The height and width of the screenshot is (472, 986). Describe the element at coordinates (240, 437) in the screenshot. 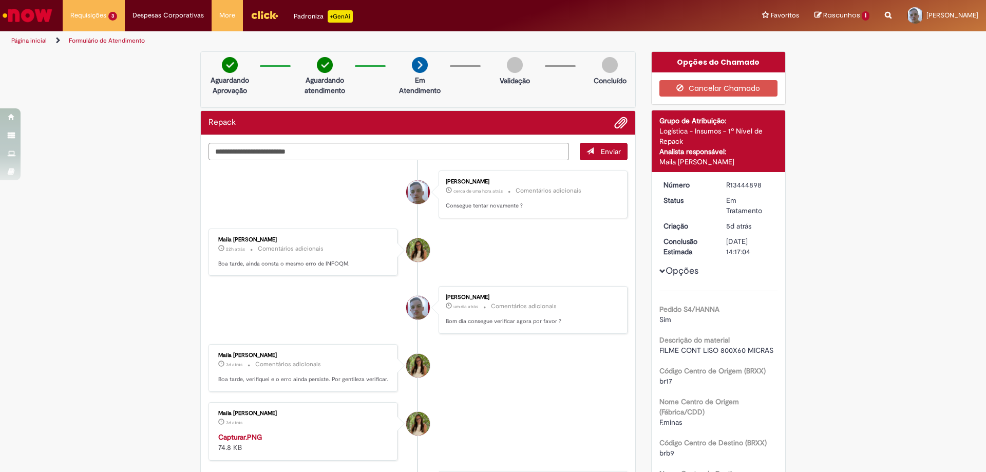

I see `strong: Capturar.PNG` at that location.